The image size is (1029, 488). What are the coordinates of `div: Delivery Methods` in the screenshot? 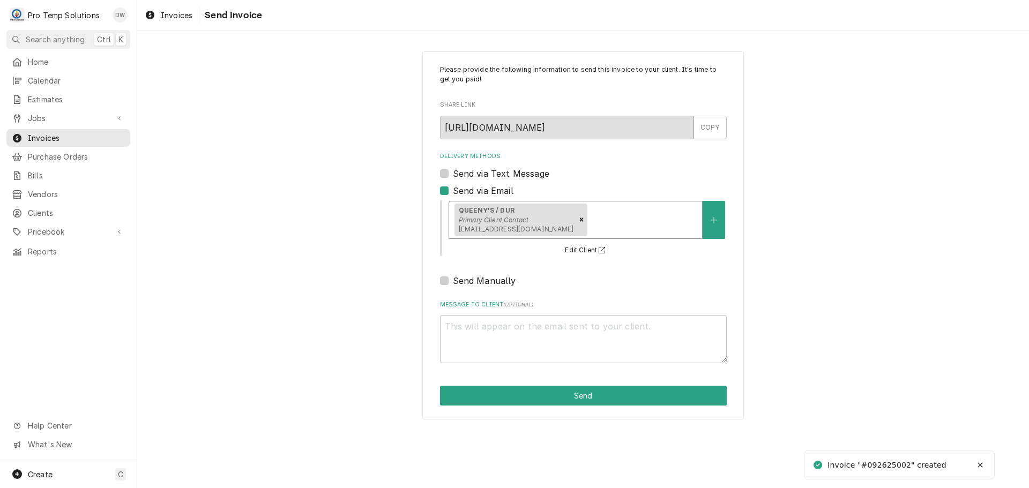 It's located at (583, 220).